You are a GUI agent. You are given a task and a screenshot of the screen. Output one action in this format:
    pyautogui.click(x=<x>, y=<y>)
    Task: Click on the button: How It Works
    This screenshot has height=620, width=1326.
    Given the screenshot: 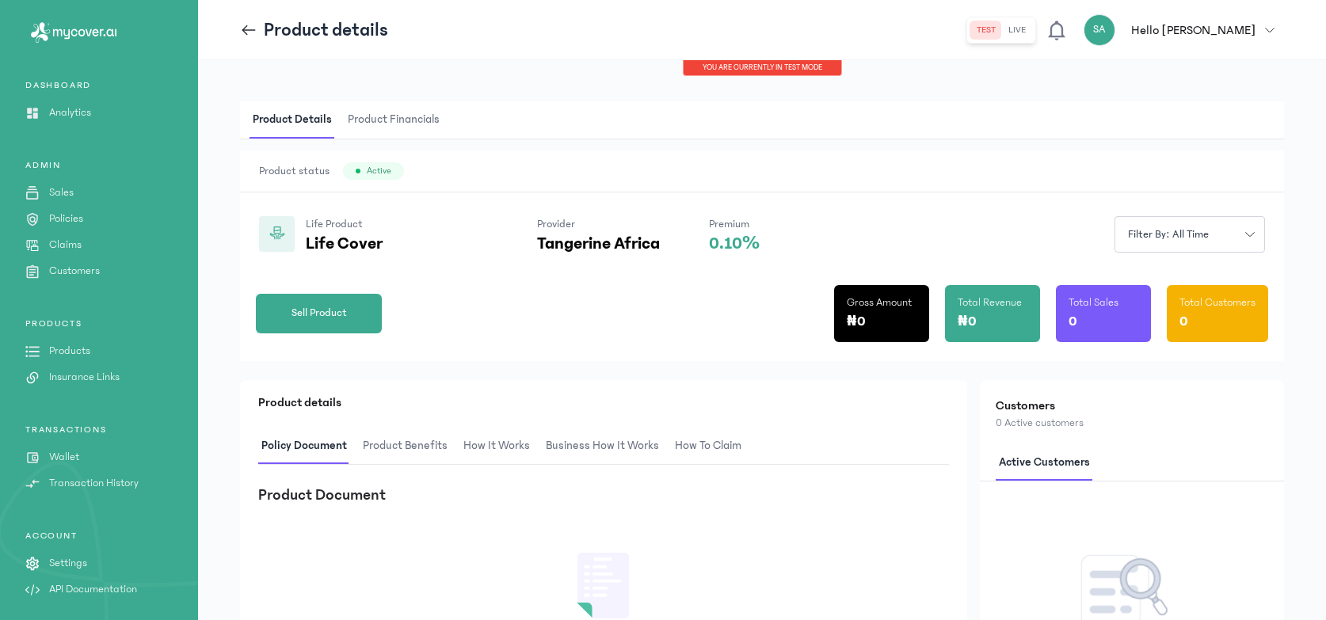 What is the action you would take?
    pyautogui.click(x=501, y=446)
    